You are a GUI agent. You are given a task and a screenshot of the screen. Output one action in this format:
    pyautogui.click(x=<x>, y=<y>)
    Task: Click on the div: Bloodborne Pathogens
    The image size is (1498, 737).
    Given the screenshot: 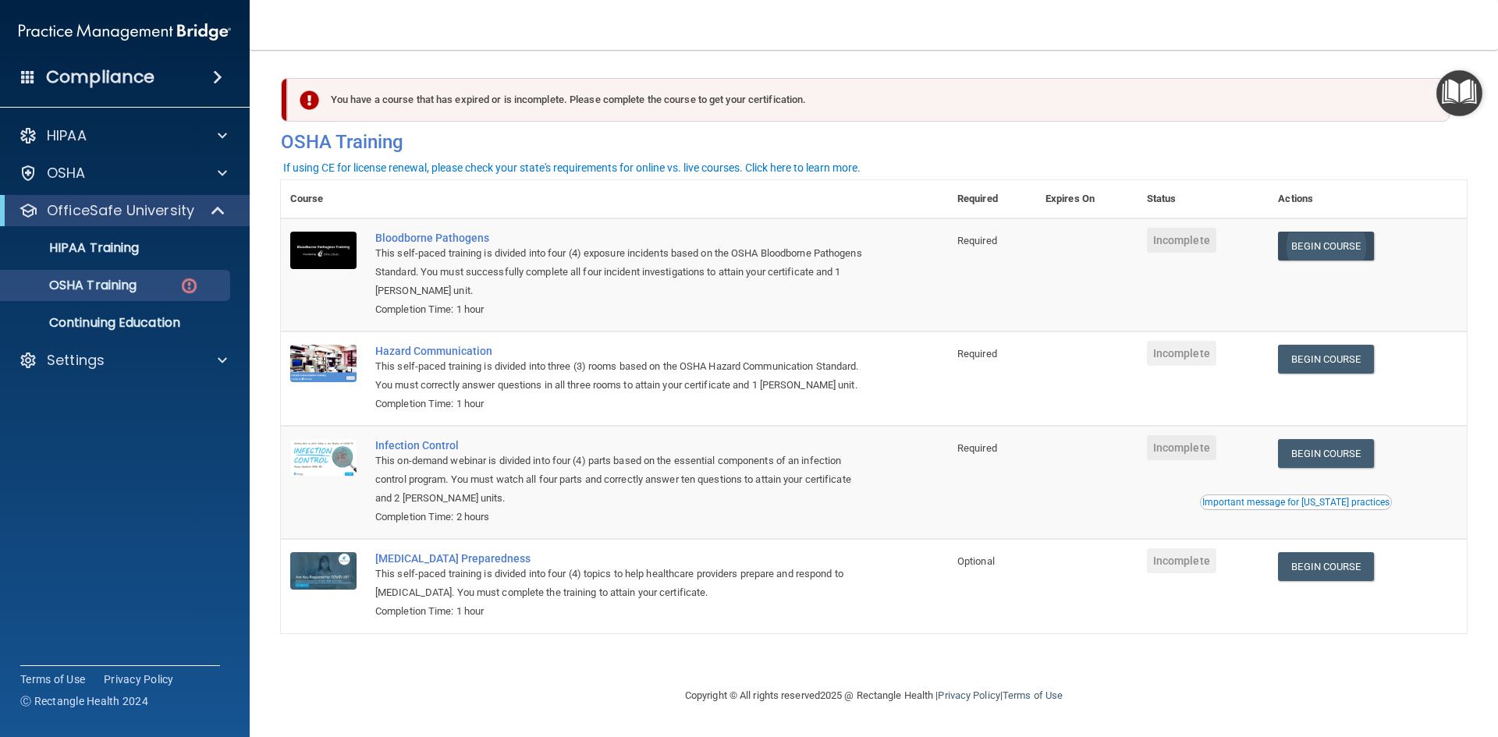 What is the action you would take?
    pyautogui.click(x=622, y=238)
    